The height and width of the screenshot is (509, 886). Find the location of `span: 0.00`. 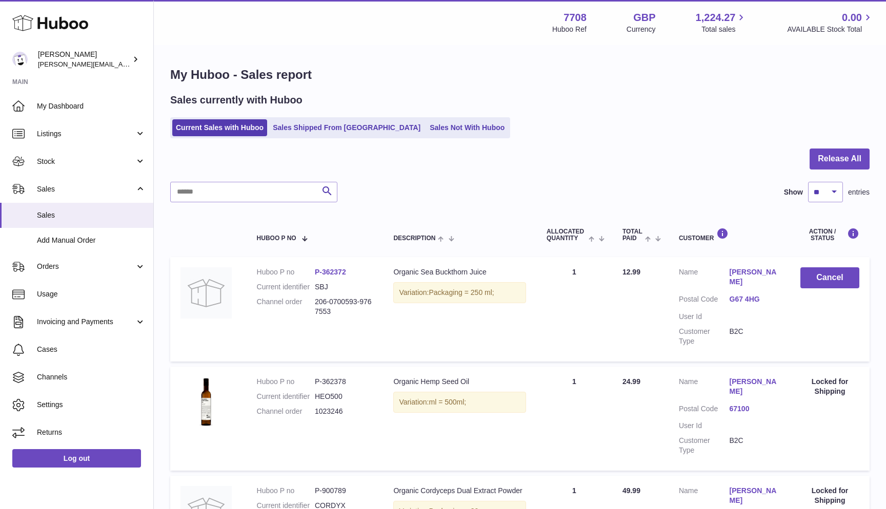

span: 0.00 is located at coordinates (851, 17).